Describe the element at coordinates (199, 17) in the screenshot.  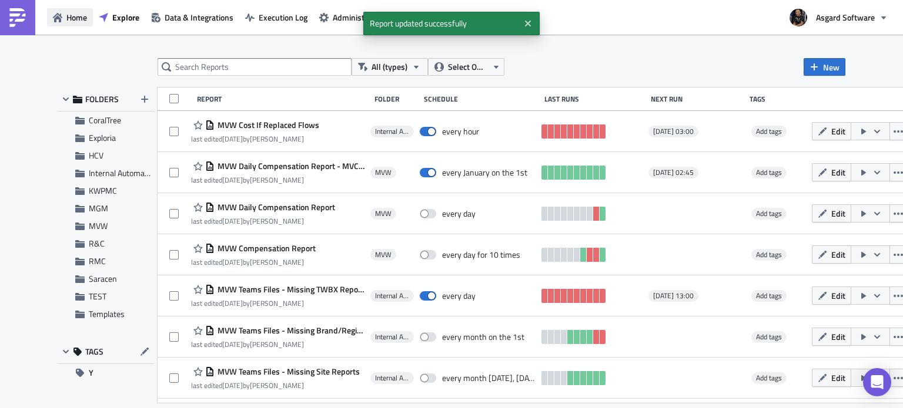
I see `span: Data & Integrations` at that location.